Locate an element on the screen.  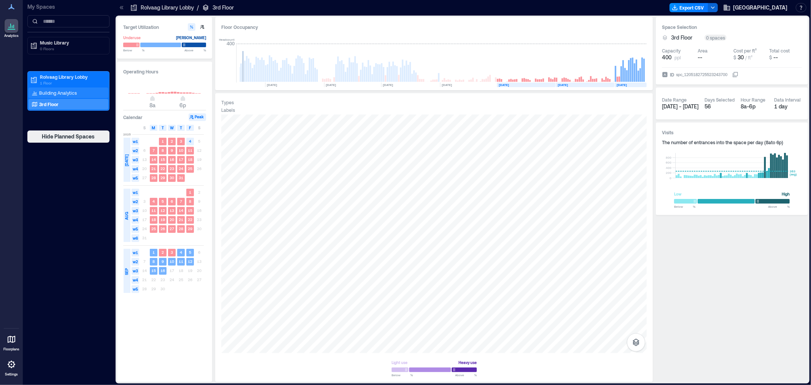
text: 16 is located at coordinates (172, 159).